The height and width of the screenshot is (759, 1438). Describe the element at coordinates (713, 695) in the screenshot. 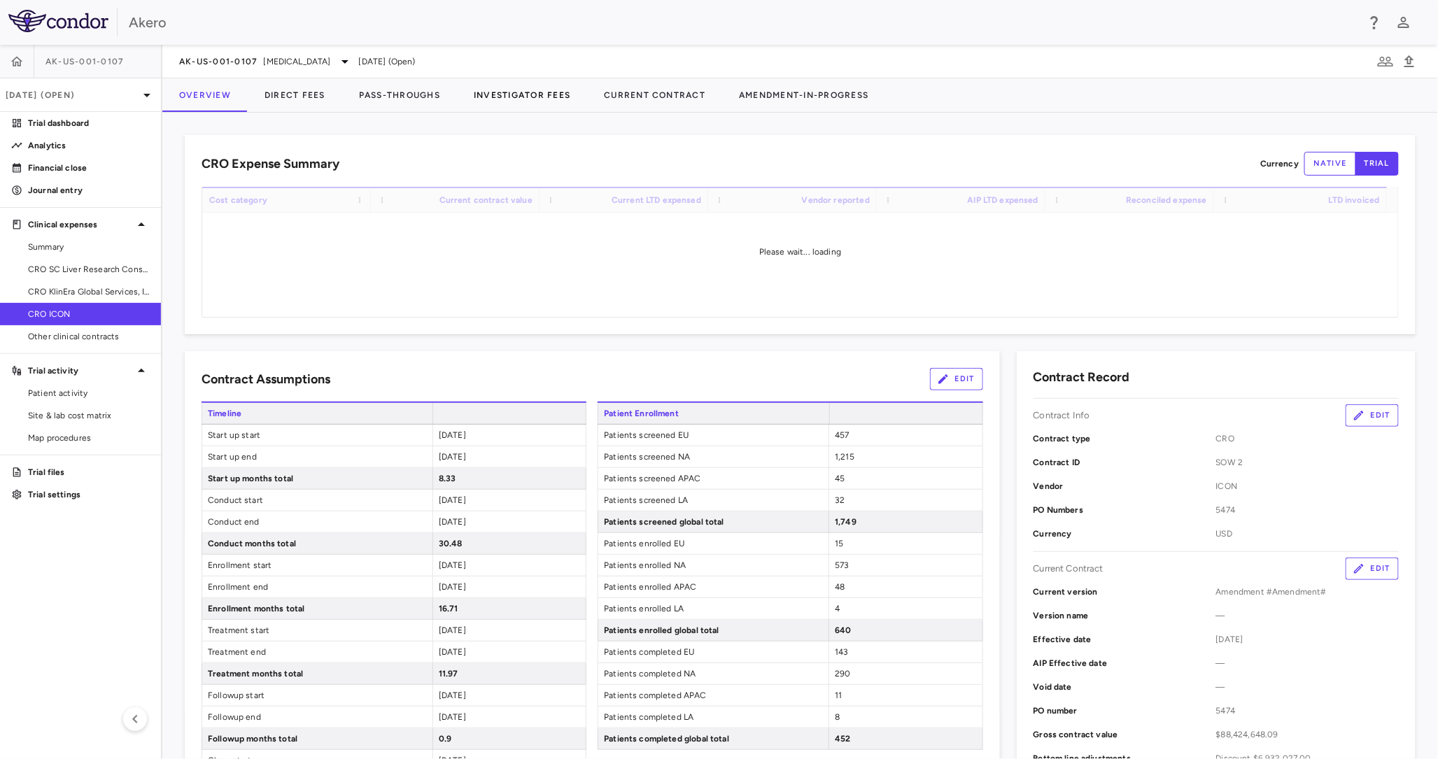

I see `span: Patients completed APAC` at that location.